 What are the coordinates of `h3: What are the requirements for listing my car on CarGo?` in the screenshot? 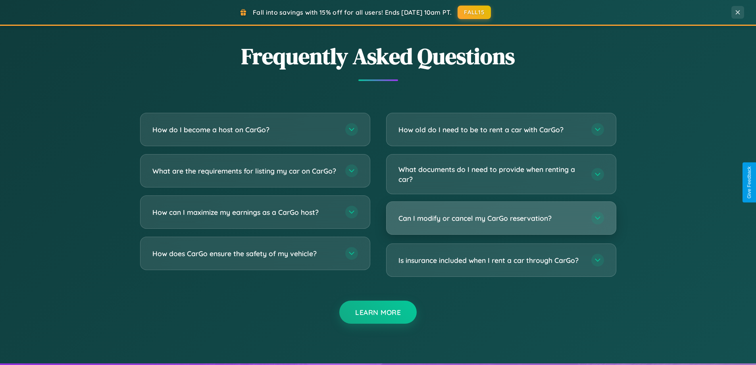 It's located at (245, 171).